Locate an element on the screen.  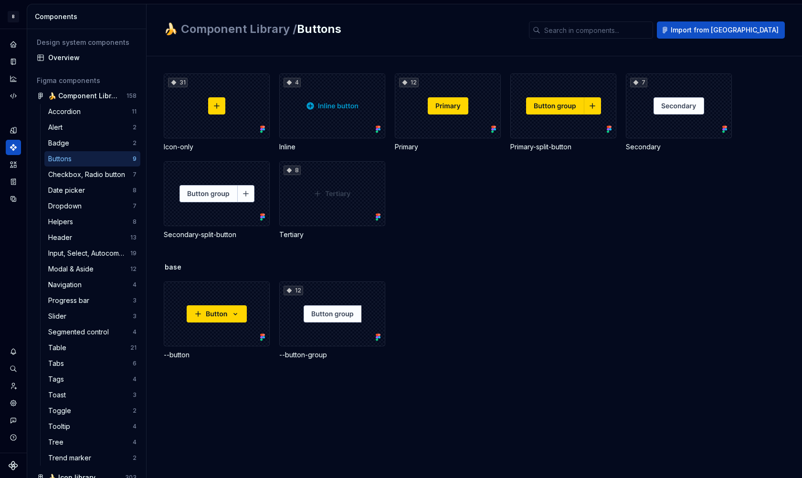
a: Tags4 is located at coordinates (92, 380).